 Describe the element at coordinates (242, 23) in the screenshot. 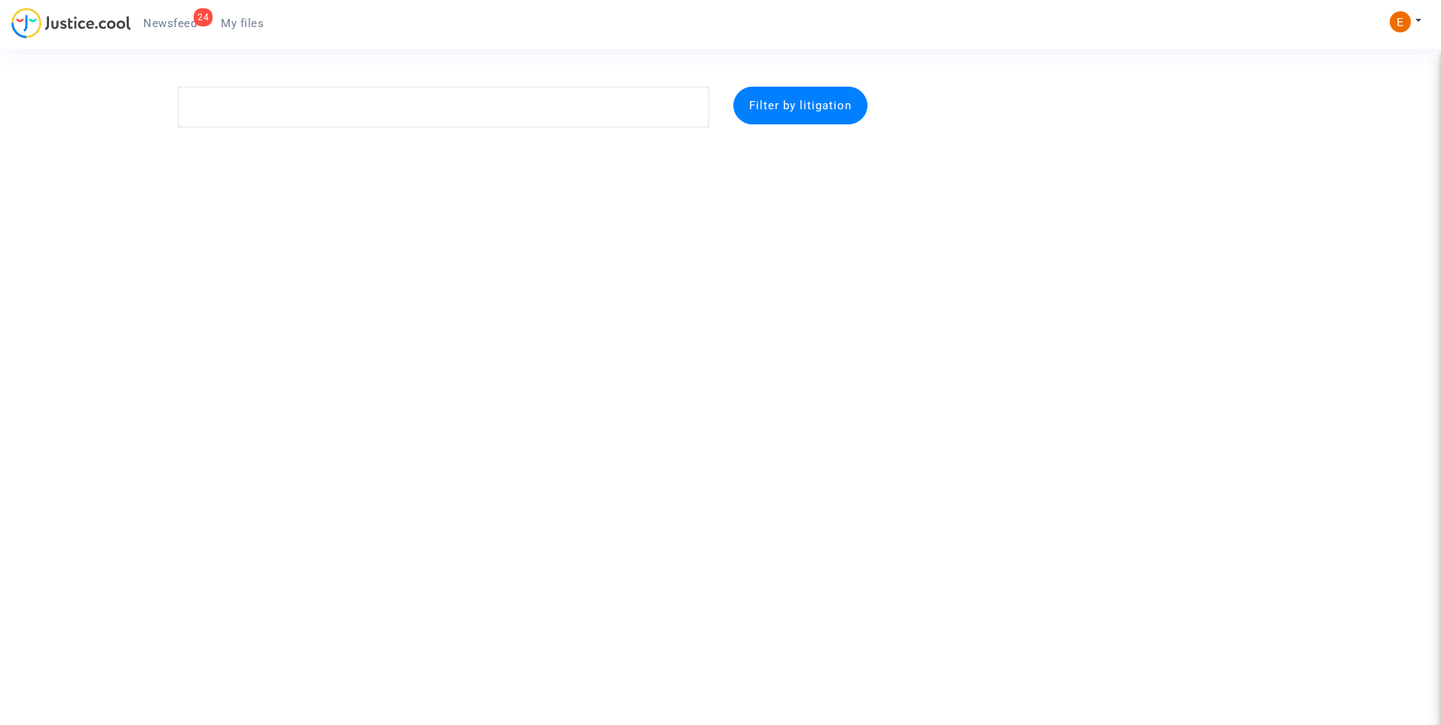

I see `a: My files` at that location.